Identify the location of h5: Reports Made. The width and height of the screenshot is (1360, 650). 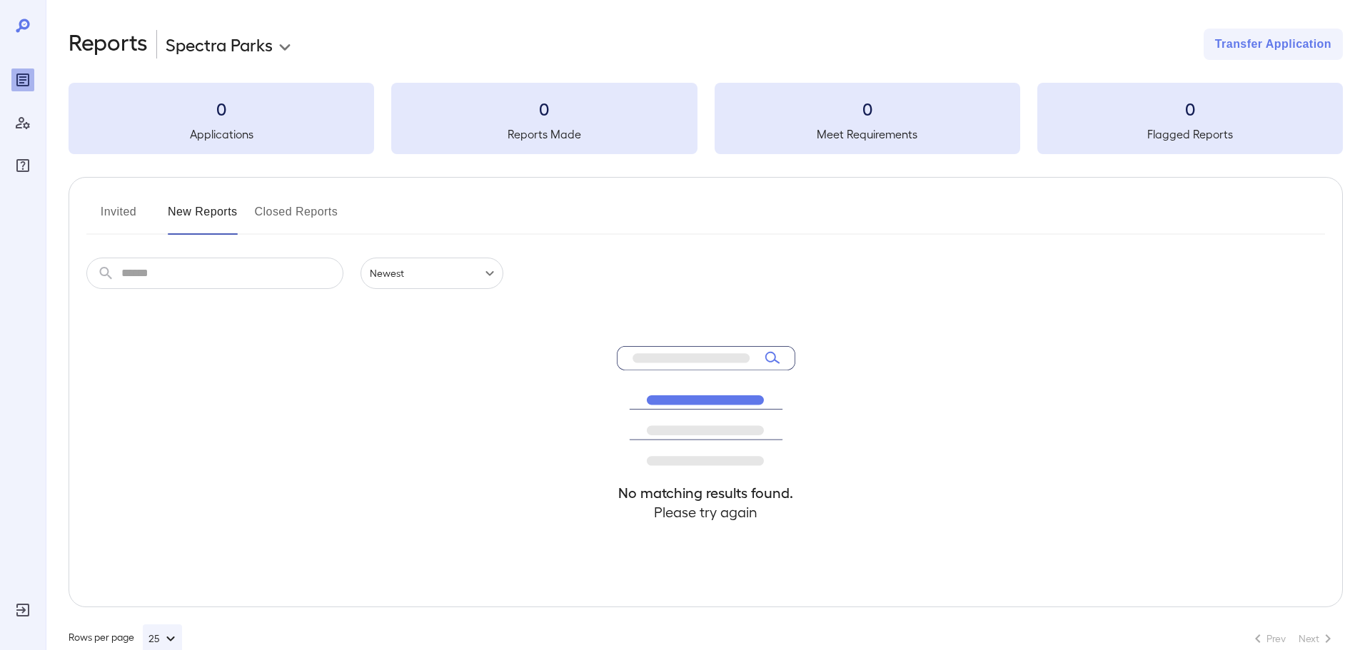
(544, 134).